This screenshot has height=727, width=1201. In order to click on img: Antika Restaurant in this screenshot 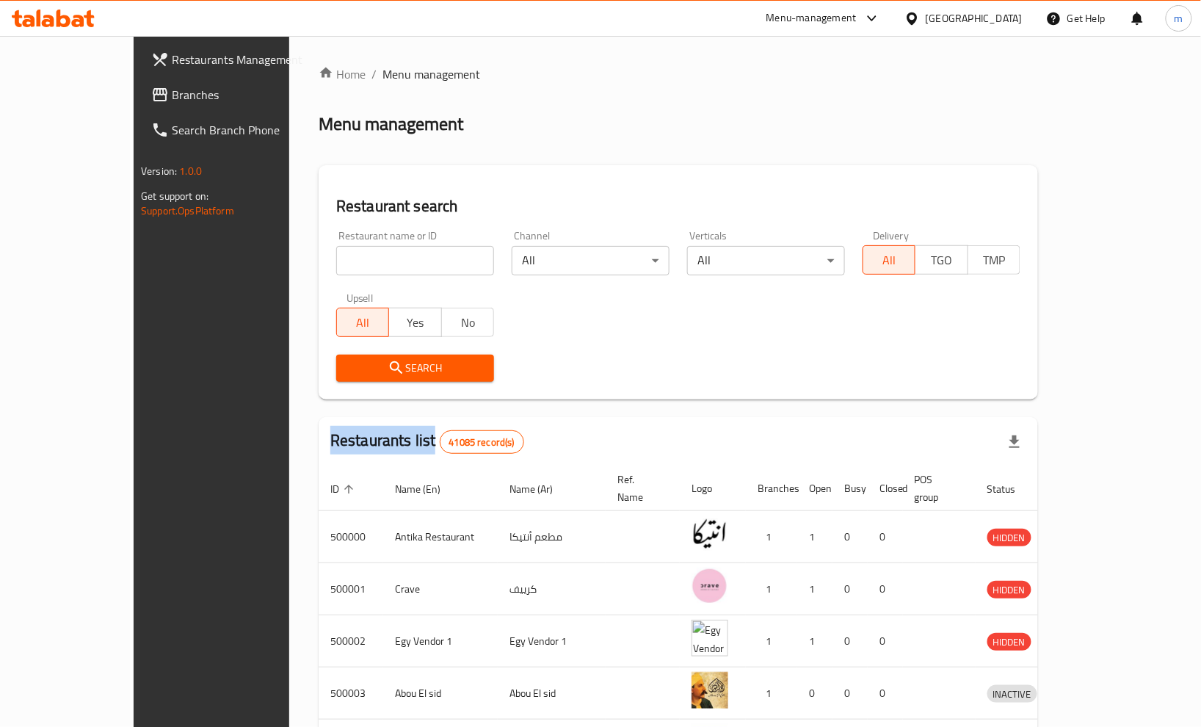, I will do `click(710, 534)`.